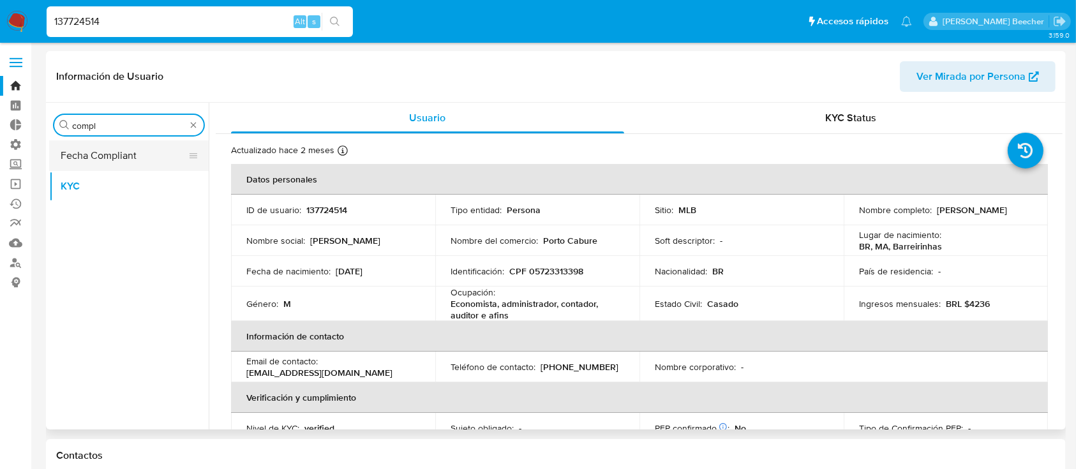 This screenshot has width=1076, height=469. Describe the element at coordinates (740, 428) in the screenshot. I see `p: No` at that location.